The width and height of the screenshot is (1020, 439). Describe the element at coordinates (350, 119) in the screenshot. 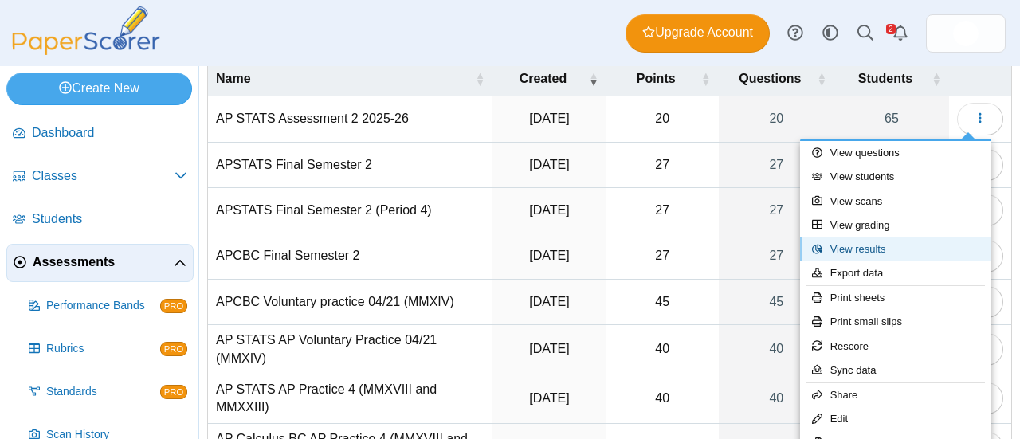

I see `td: AP STATS Assessment 2 2025-26` at that location.